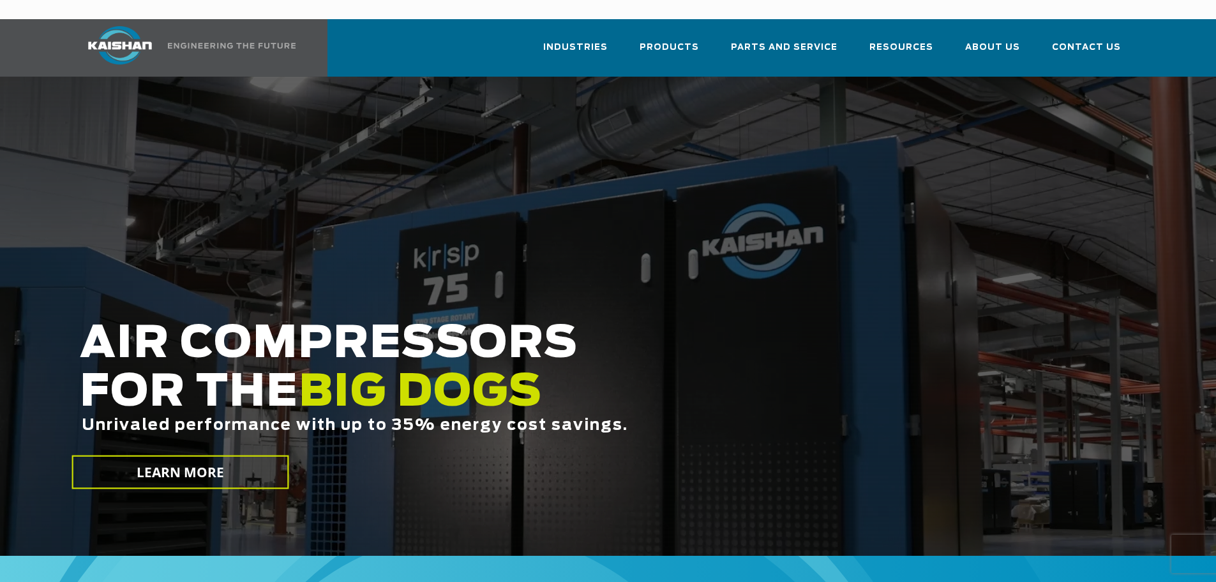 Image resolution: width=1216 pixels, height=582 pixels. What do you see at coordinates (232, 45) in the screenshot?
I see `img: Engineering the future` at bounding box center [232, 45].